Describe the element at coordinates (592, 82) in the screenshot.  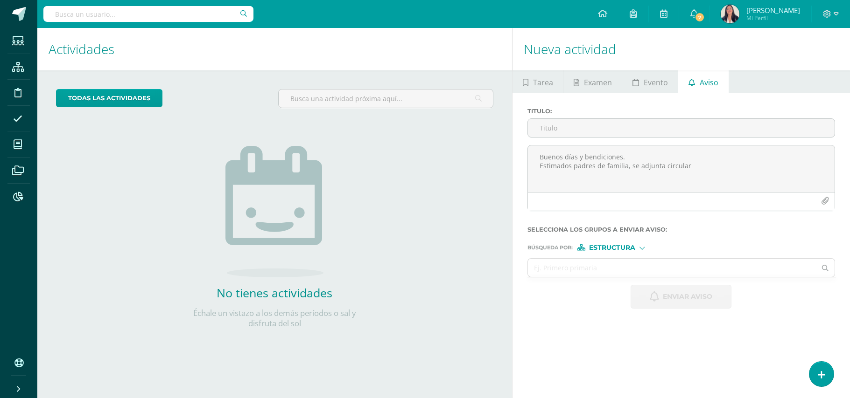
I see `a: Examen` at that location.